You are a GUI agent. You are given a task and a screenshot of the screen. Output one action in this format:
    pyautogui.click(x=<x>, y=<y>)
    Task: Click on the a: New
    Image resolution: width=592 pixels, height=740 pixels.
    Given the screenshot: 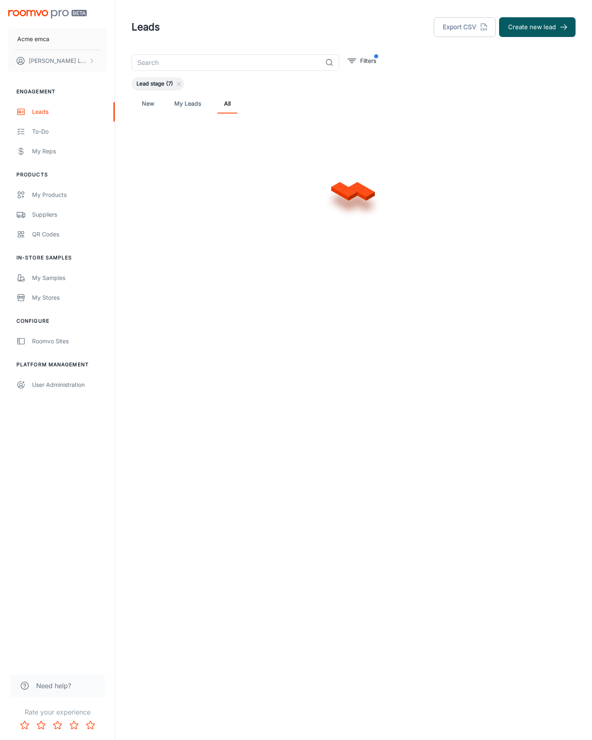 What is the action you would take?
    pyautogui.click(x=148, y=104)
    